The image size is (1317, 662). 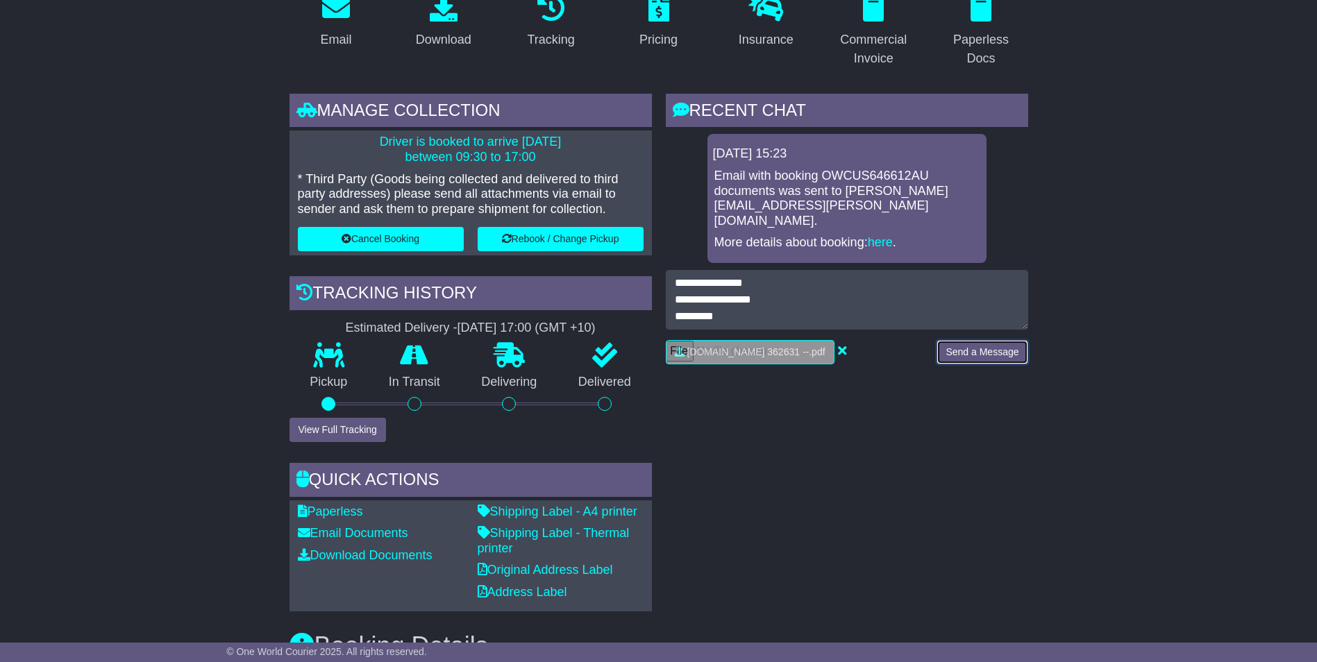 I want to click on p: Delivering, so click(x=510, y=383).